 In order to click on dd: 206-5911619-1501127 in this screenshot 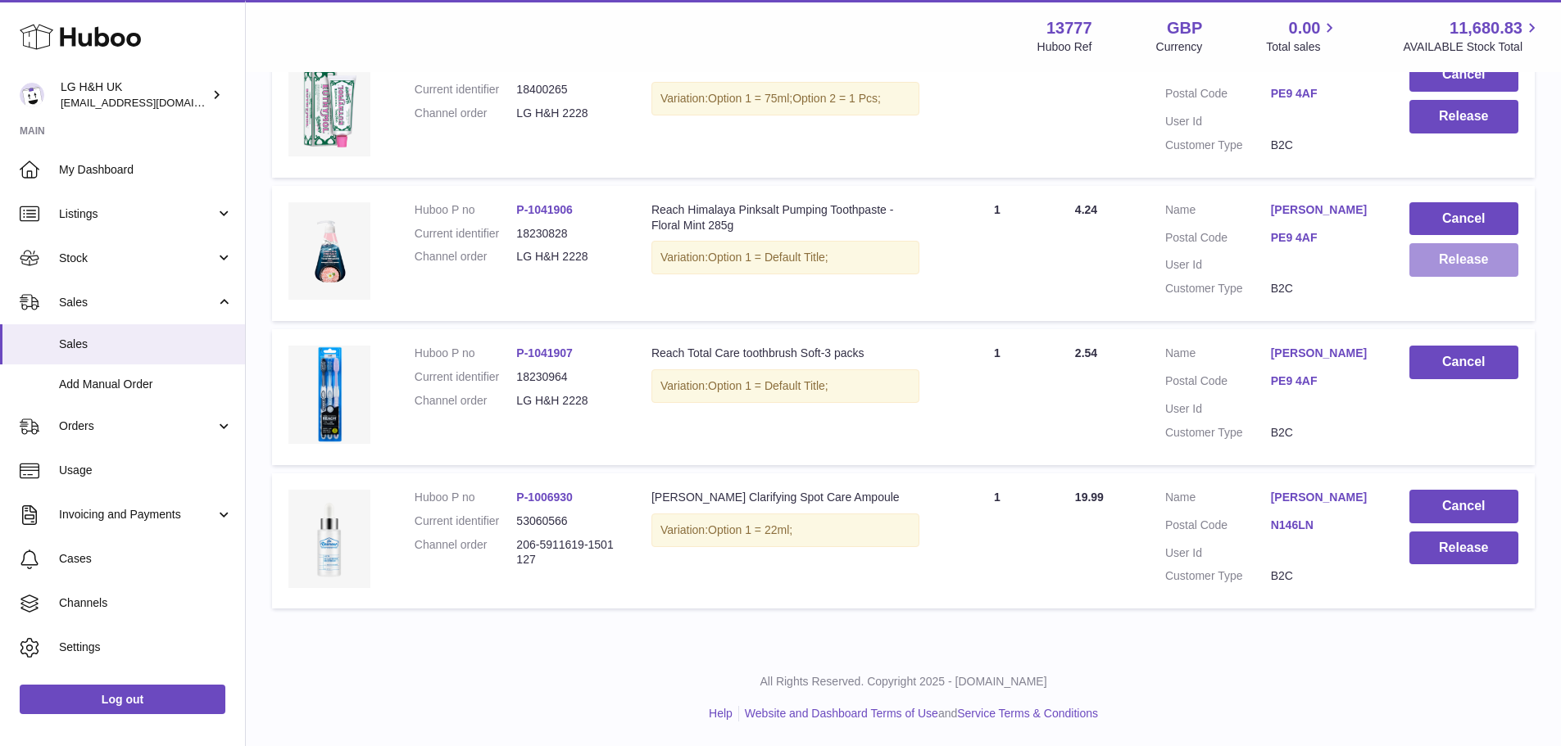, I will do `click(567, 553)`.